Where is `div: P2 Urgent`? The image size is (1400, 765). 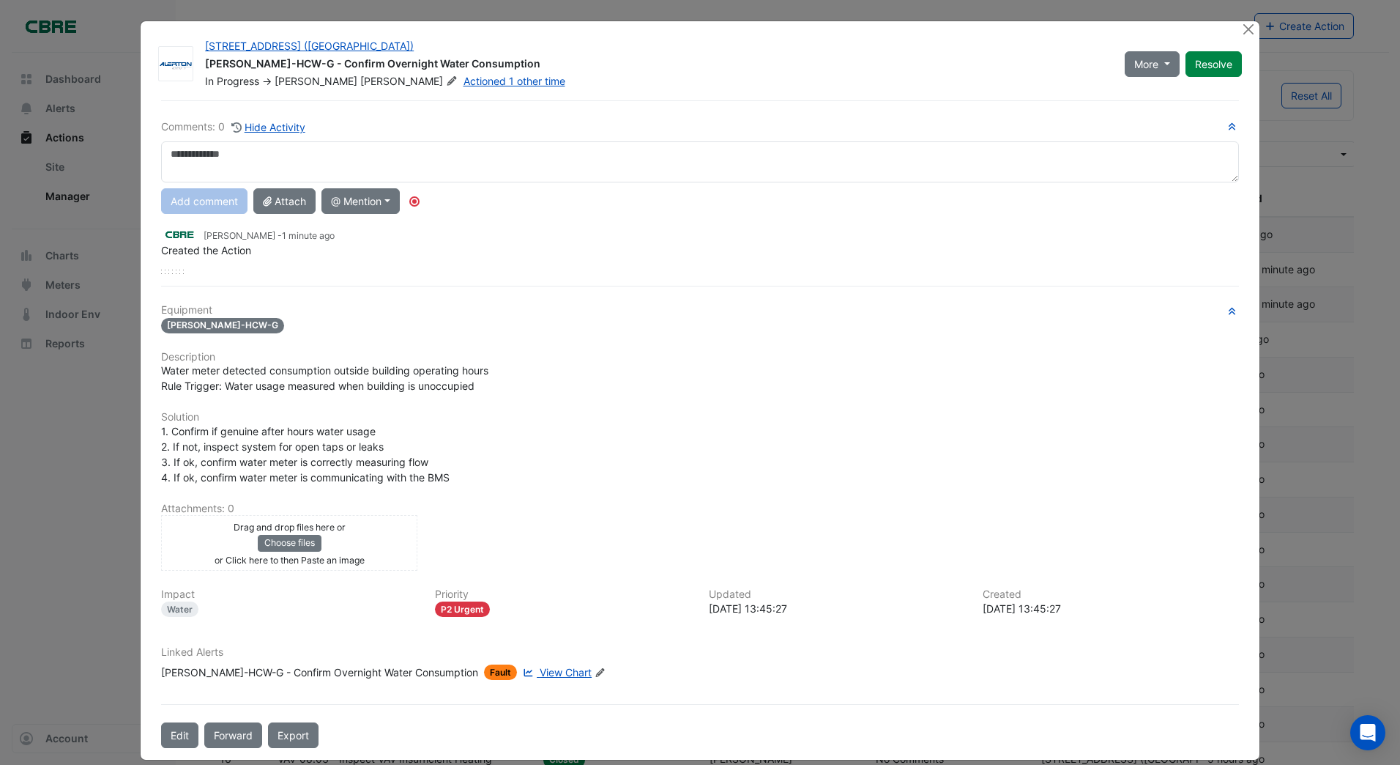 div: P2 Urgent is located at coordinates (462, 609).